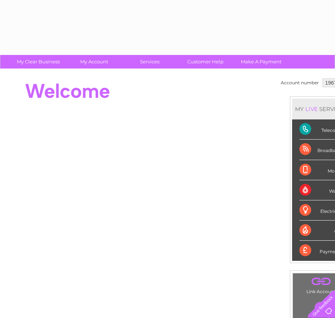 The width and height of the screenshot is (335, 318). Describe the element at coordinates (38, 62) in the screenshot. I see `a: My Clear Business` at that location.